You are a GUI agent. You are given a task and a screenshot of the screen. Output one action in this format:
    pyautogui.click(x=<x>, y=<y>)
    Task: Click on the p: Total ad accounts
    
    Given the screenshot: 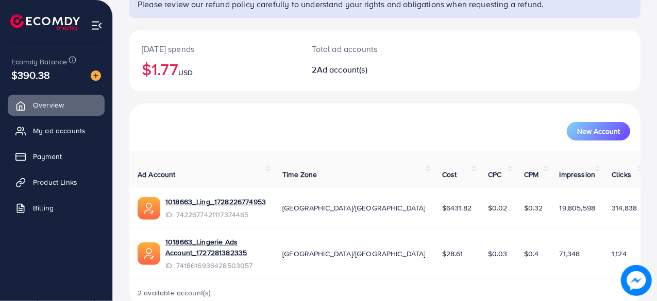 What is the action you would take?
    pyautogui.click(x=364, y=49)
    